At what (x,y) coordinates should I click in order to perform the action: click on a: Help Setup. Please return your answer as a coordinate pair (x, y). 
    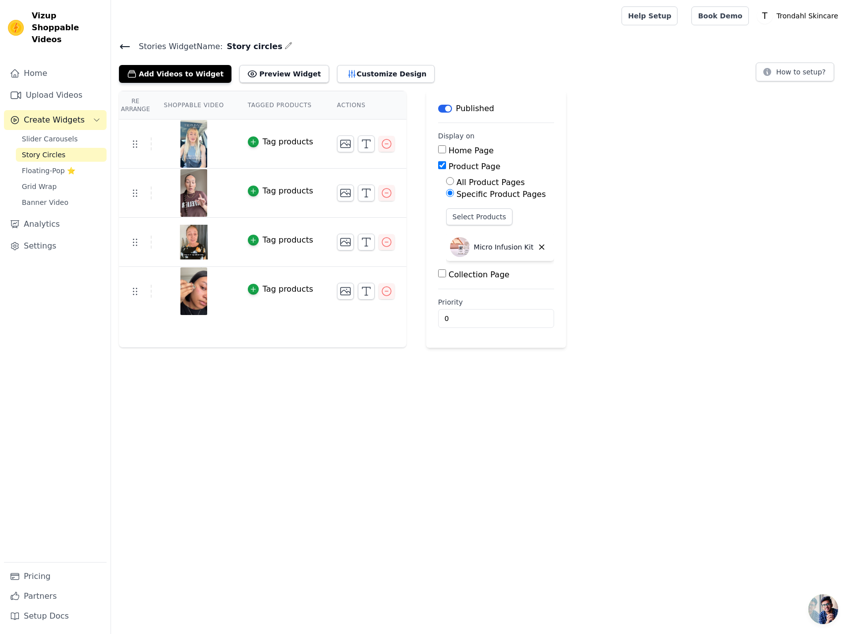
    Looking at the image, I should click on (649, 16).